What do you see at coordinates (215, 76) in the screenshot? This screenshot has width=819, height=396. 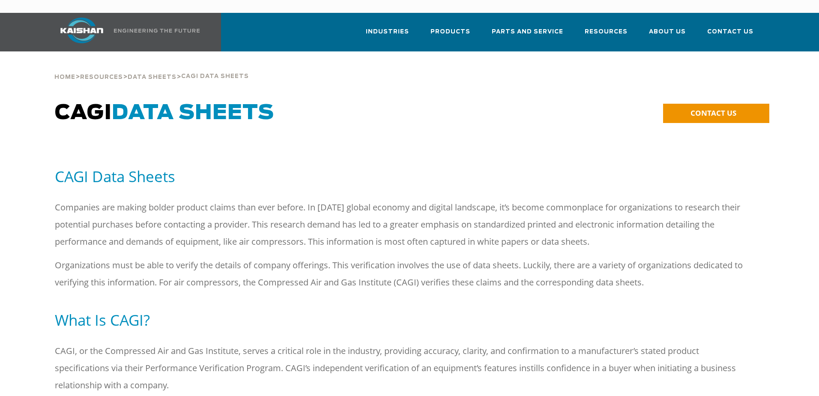 I see `span: Cagi Data Sheets` at bounding box center [215, 76].